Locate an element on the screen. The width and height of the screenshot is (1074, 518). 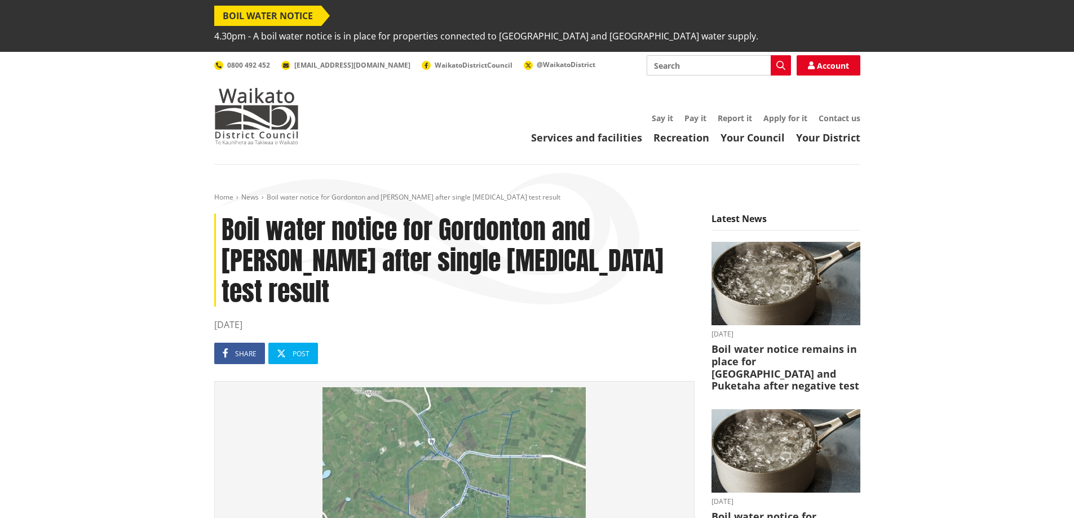
span: Post is located at coordinates (301, 353).